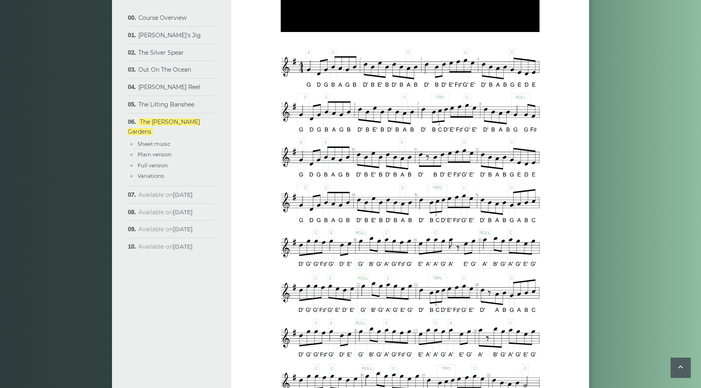  Describe the element at coordinates (162, 18) in the screenshot. I see `a: Course Overview` at that location.